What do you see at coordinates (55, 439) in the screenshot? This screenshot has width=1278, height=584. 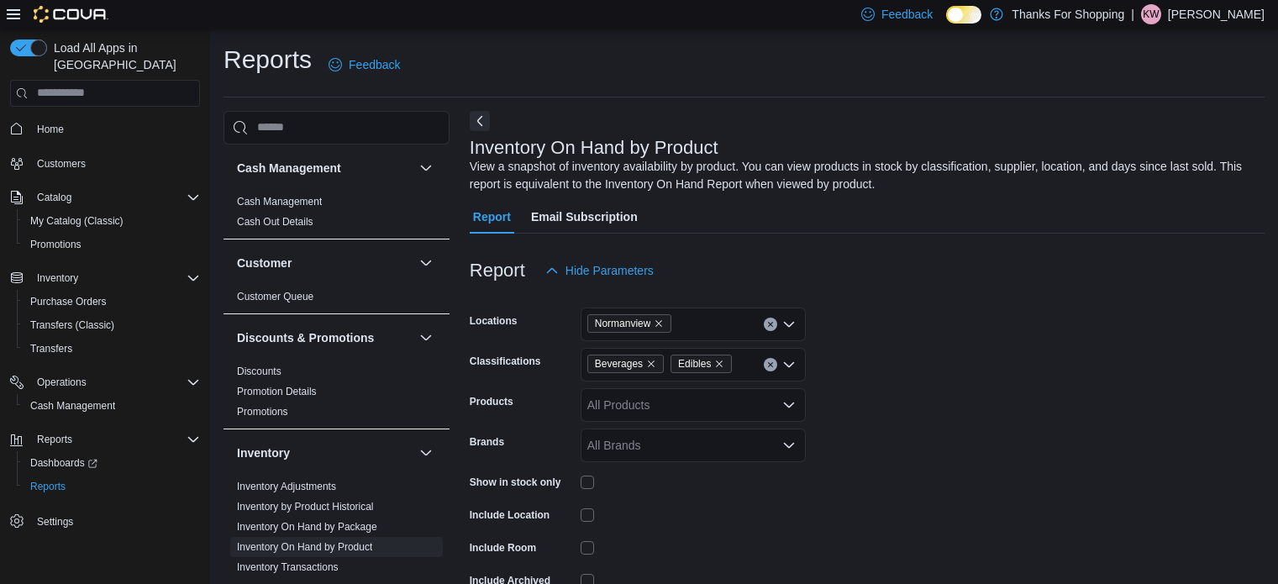 I see `button: Reports` at bounding box center [55, 439].